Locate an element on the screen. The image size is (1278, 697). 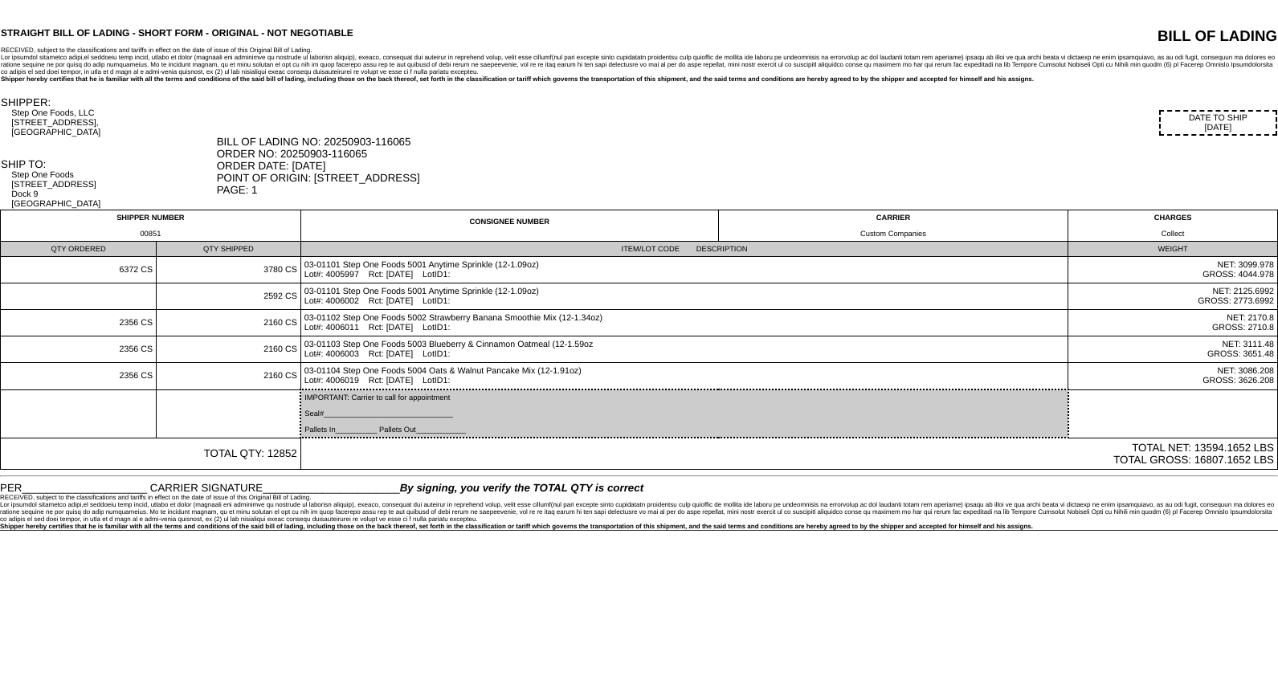
td: NET: 2125.6992 GROSS: 2773.6992 is located at coordinates (1172, 296).